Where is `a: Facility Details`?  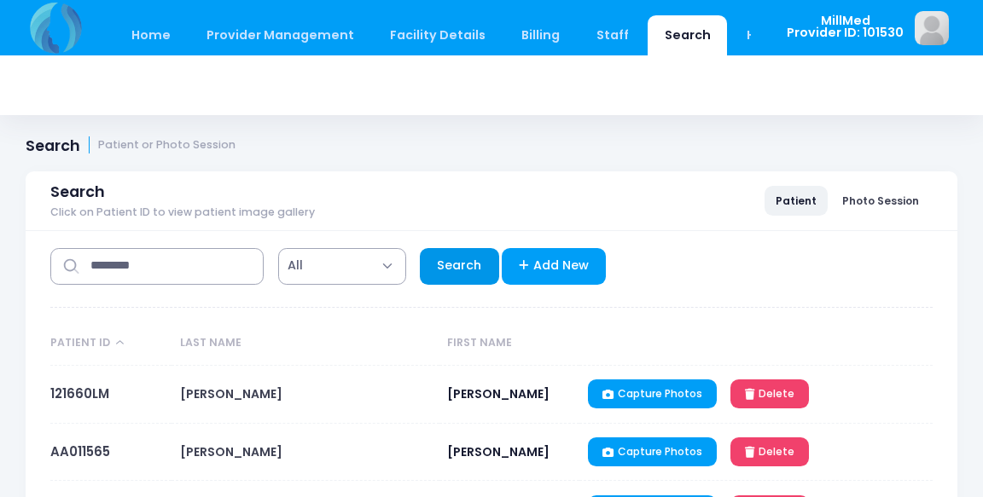
a: Facility Details is located at coordinates (438, 35).